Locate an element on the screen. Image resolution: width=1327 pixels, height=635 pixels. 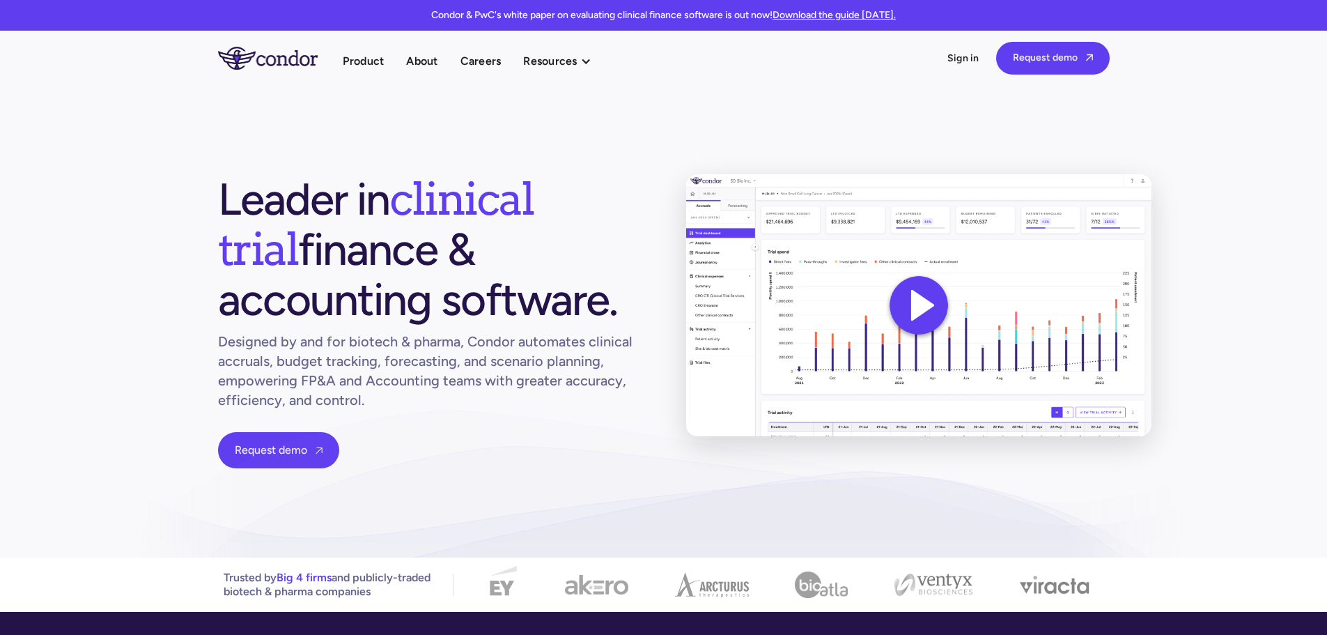
a: Product is located at coordinates (364, 61).